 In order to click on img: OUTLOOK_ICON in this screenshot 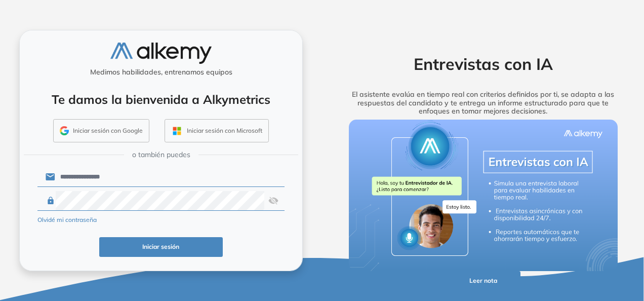, I will do `click(177, 131)`.